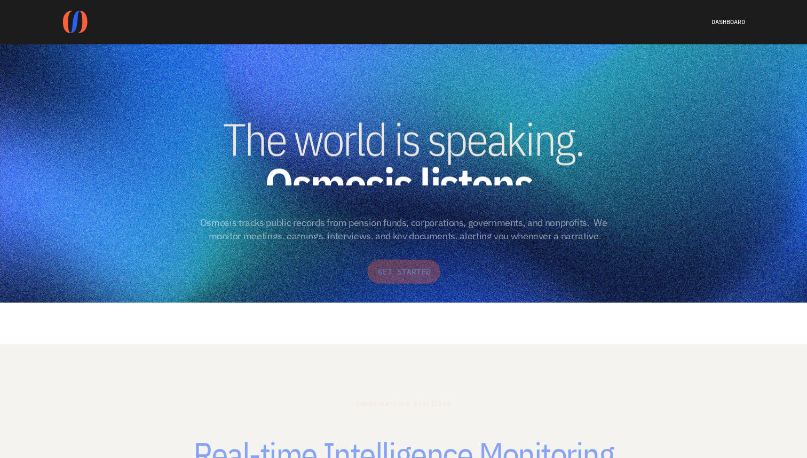  What do you see at coordinates (404, 184) in the screenshot?
I see `strong: Osmosis listens.` at bounding box center [404, 184].